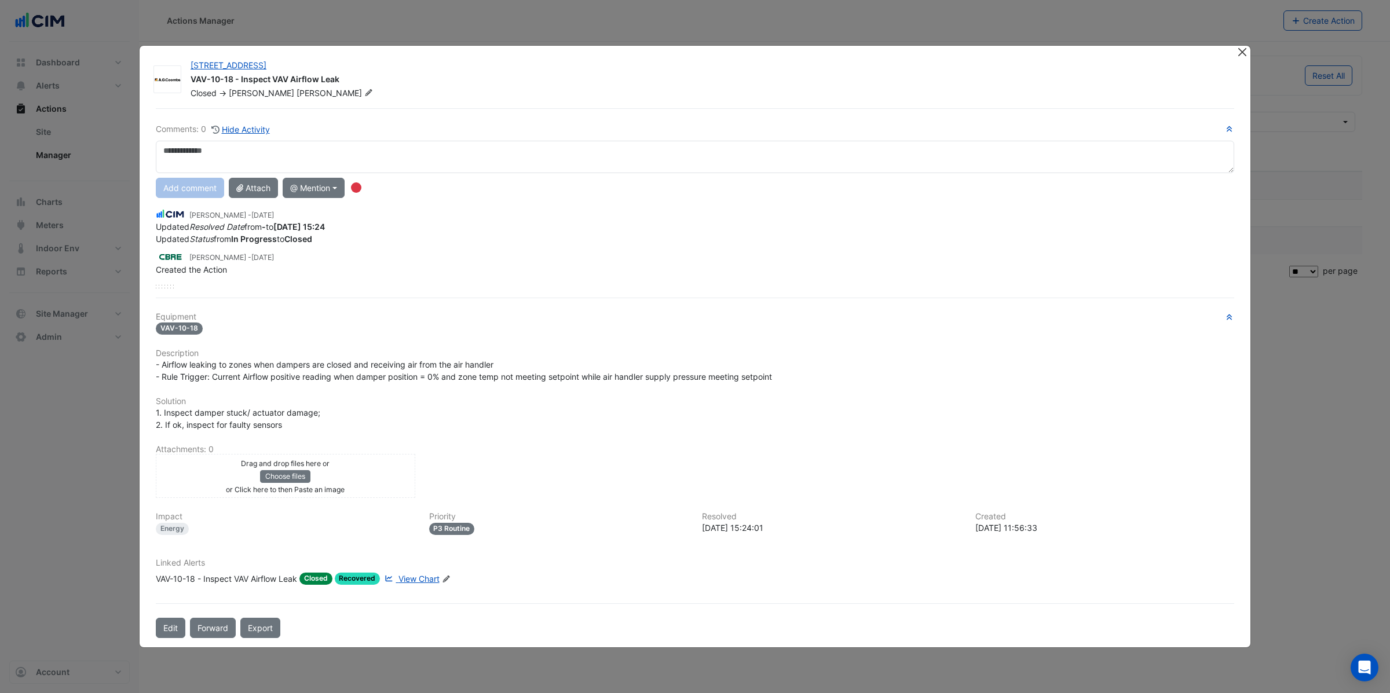  I want to click on h6: Priority, so click(559, 517).